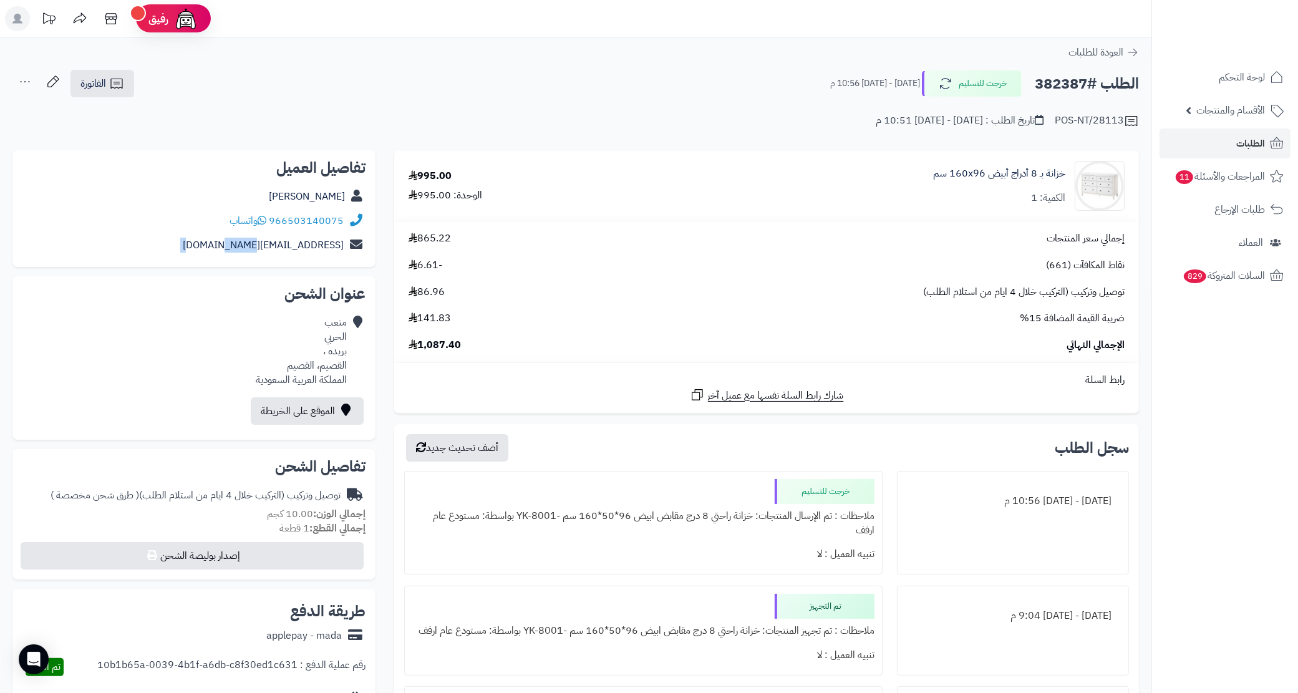 The height and width of the screenshot is (693, 1298). What do you see at coordinates (1096, 121) in the screenshot?
I see `div: POS-NT/28113` at bounding box center [1096, 121].